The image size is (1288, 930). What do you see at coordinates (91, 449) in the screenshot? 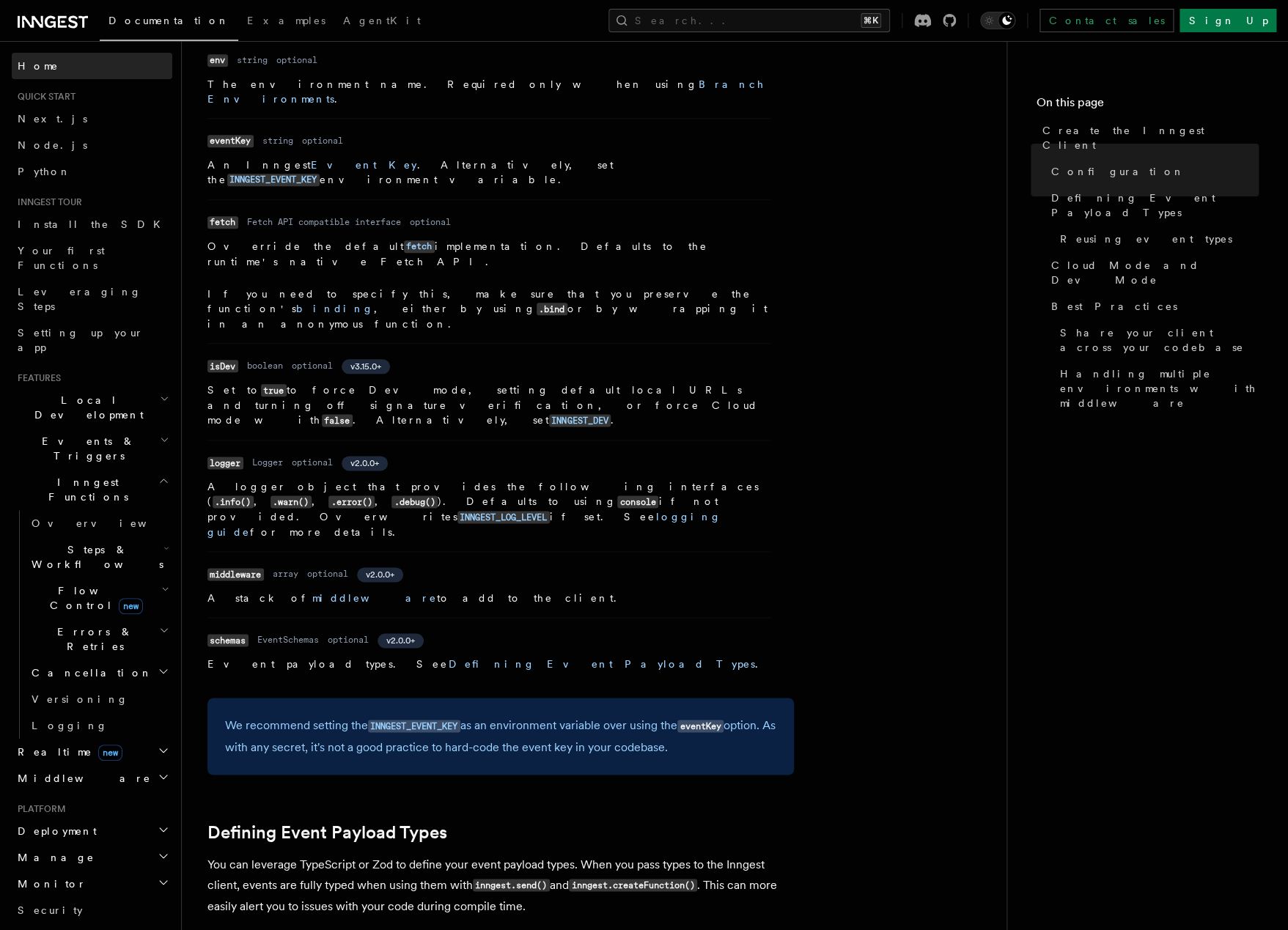
I see `button: Events & Triggers` at bounding box center [91, 449].